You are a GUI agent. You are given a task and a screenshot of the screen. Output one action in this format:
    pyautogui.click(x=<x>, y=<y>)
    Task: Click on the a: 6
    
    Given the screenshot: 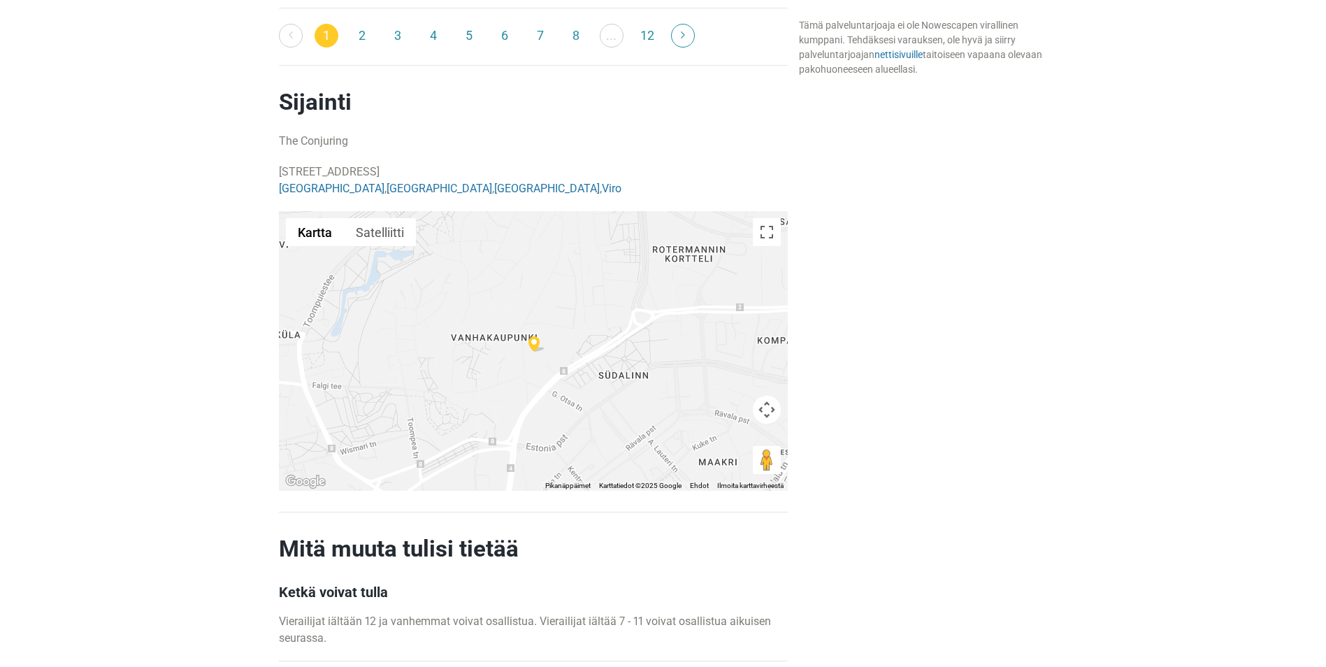 What is the action you would take?
    pyautogui.click(x=505, y=36)
    